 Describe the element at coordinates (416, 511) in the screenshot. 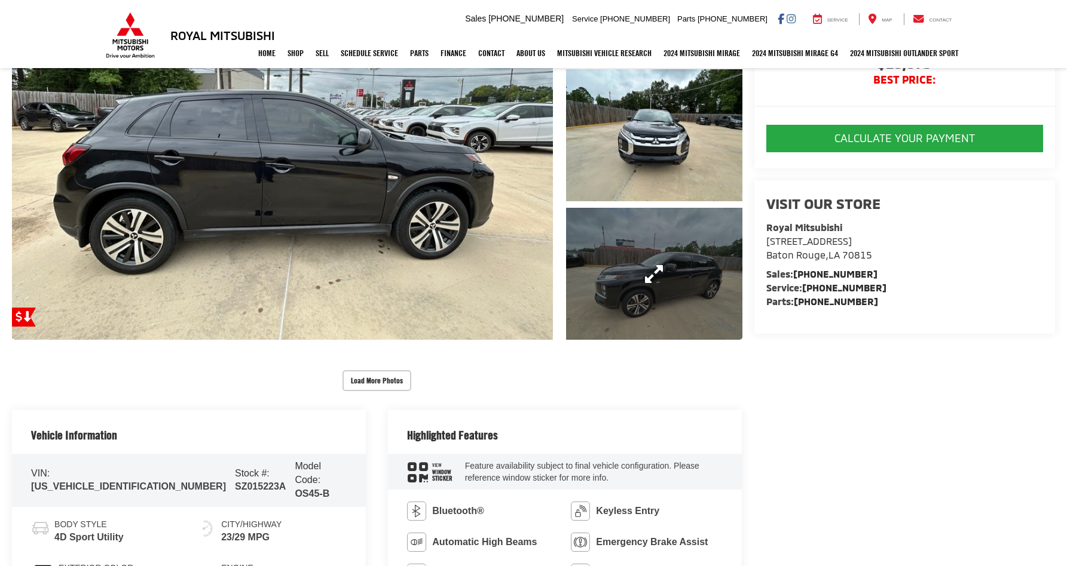

I see `img: Bluetooth®` at that location.